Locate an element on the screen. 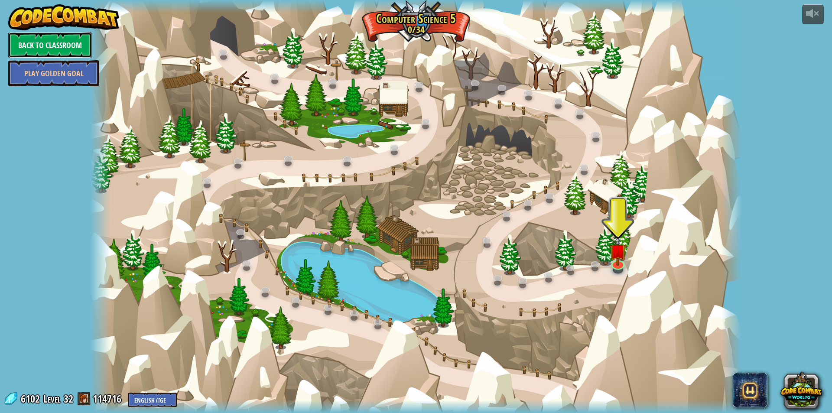 The width and height of the screenshot is (832, 413). img: CodeCombat - Learn how to code by playing a game is located at coordinates (64, 17).